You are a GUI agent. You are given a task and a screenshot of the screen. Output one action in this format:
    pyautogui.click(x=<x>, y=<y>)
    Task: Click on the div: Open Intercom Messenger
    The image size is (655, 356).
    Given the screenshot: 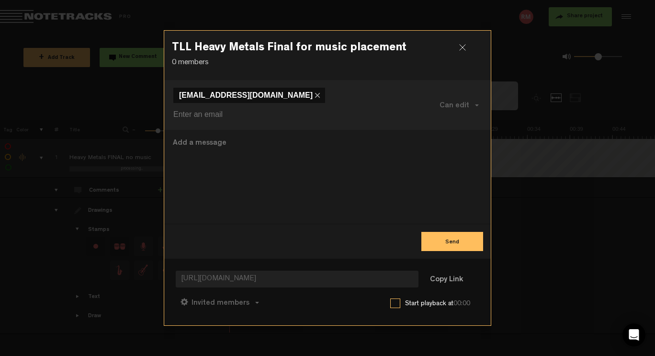 What is the action you would take?
    pyautogui.click(x=634, y=335)
    